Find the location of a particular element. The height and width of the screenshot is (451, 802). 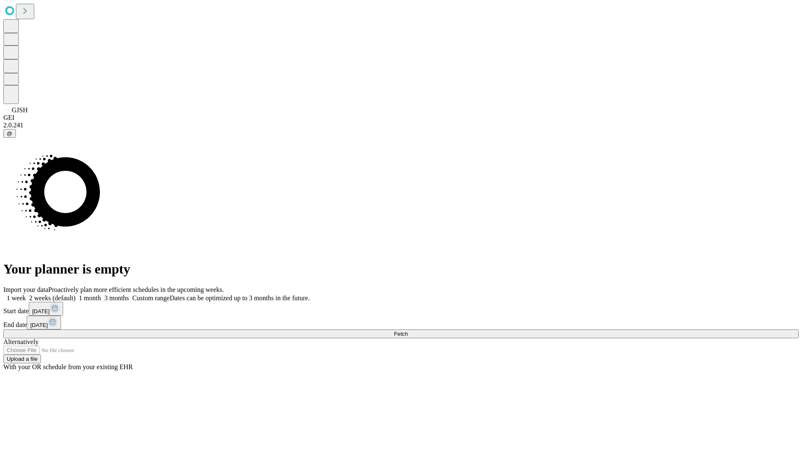

h1: Your planner is empty is located at coordinates (401, 269).